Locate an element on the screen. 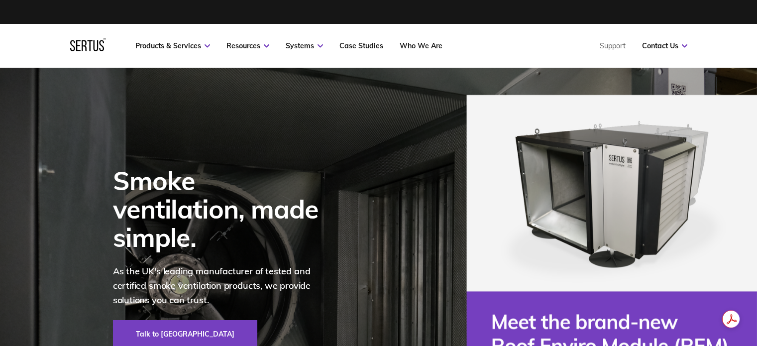 Image resolution: width=757 pixels, height=346 pixels. a: Support is located at coordinates (612, 46).